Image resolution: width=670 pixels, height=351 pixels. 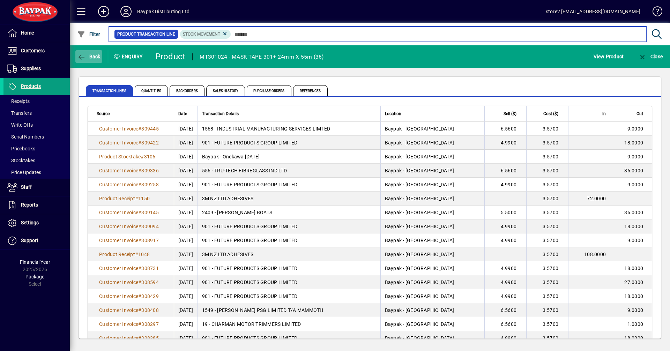 What do you see at coordinates (150, 143) in the screenshot?
I see `span: 309422` at bounding box center [150, 143].